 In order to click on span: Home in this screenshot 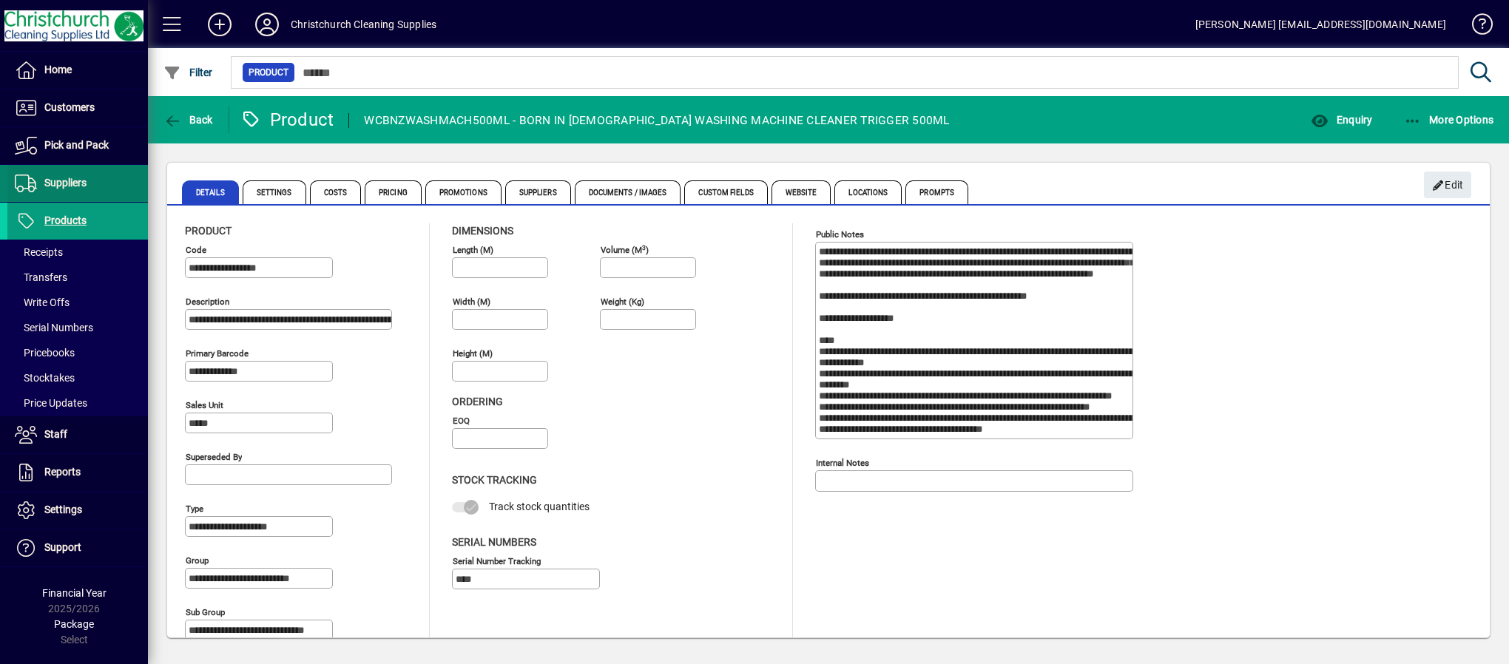, I will do `click(58, 70)`.